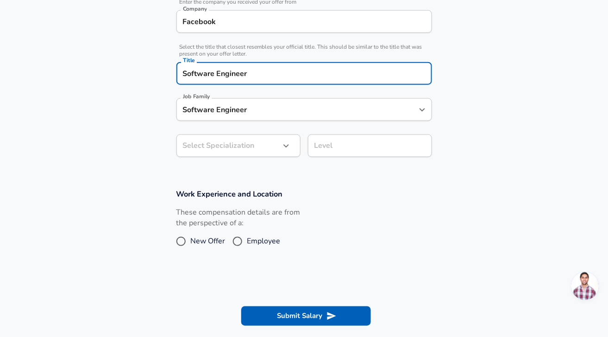  What do you see at coordinates (422, 110) in the screenshot?
I see `button: Open` at bounding box center [422, 110].